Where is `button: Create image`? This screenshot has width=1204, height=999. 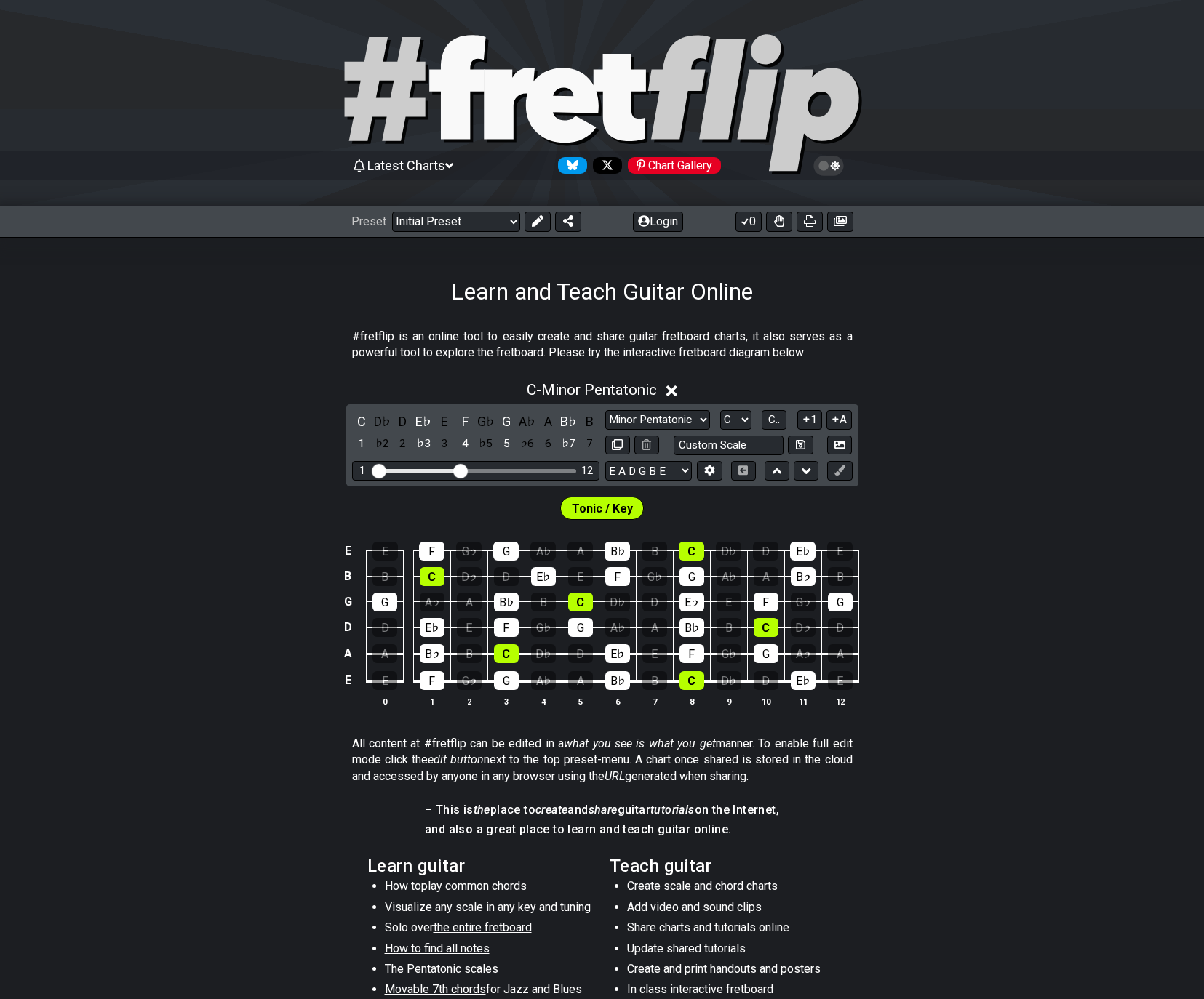
button: Create image is located at coordinates (840, 221).